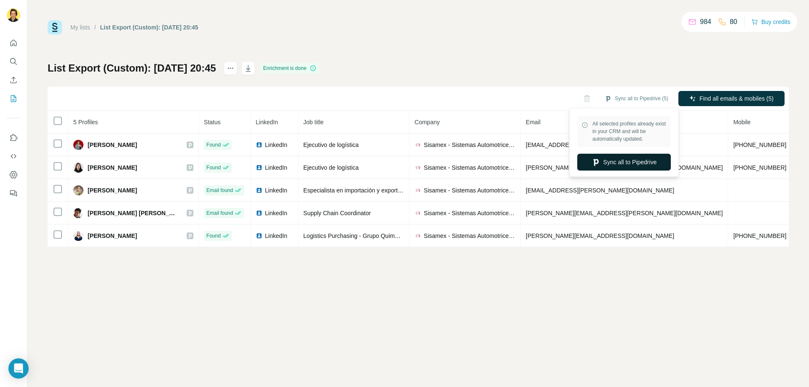 This screenshot has width=809, height=387. What do you see at coordinates (13, 138) in the screenshot?
I see `button: Use Surfe on LinkedIn` at bounding box center [13, 138].